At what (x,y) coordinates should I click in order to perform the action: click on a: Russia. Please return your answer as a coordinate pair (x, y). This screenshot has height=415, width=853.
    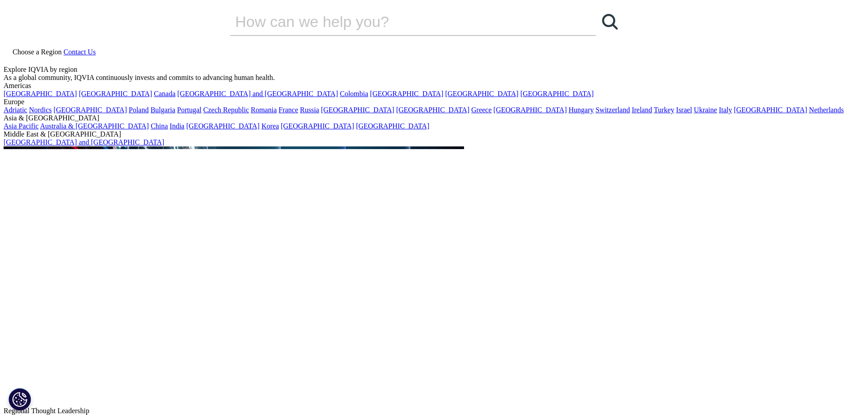
    Looking at the image, I should click on (309, 110).